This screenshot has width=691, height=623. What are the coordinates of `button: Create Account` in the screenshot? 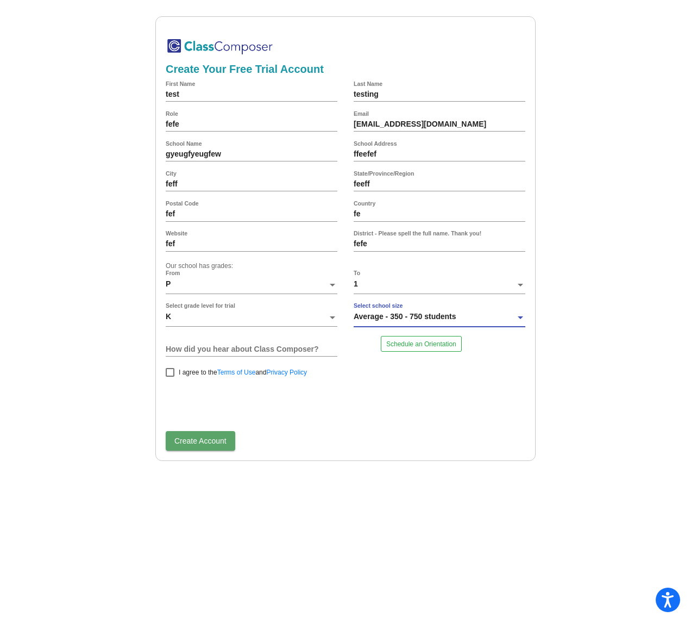 It's located at (201, 441).